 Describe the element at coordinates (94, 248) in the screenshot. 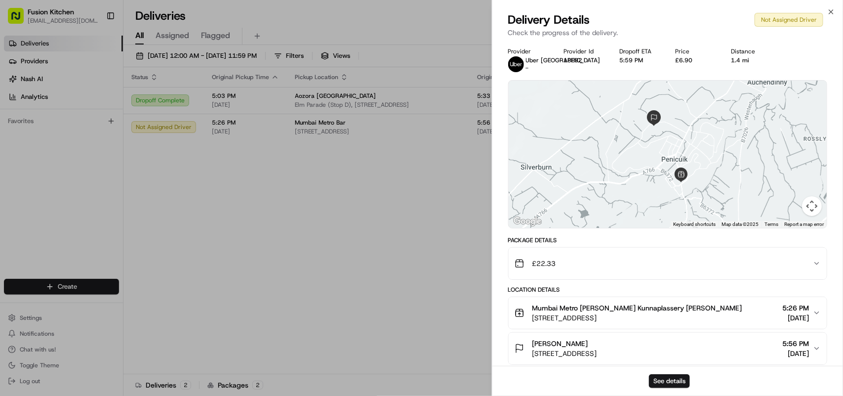

I see `a: Powered byPylon` at that location.